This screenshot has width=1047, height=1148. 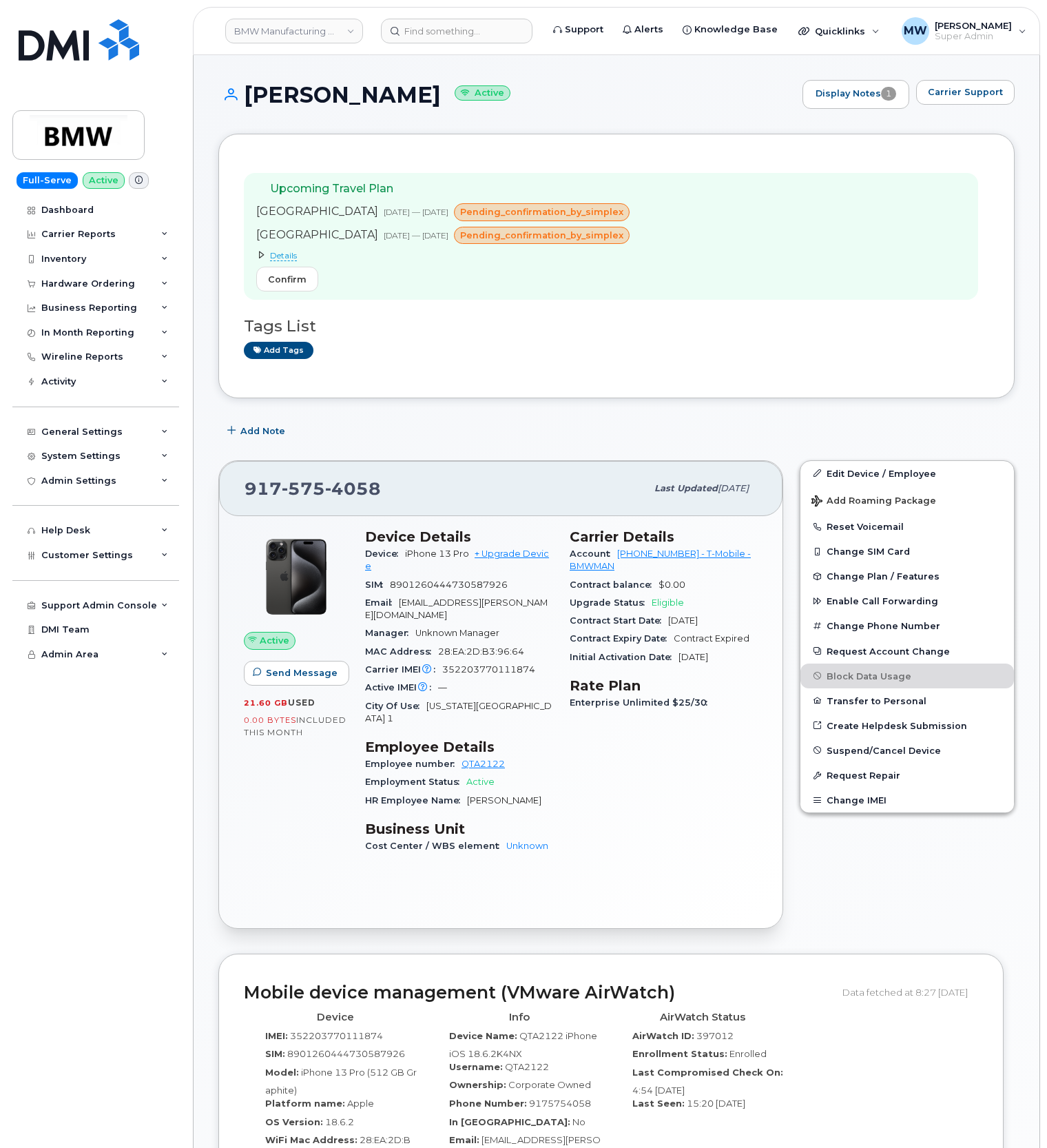 What do you see at coordinates (415, 781) in the screenshot?
I see `span: Employment Status` at bounding box center [415, 781].